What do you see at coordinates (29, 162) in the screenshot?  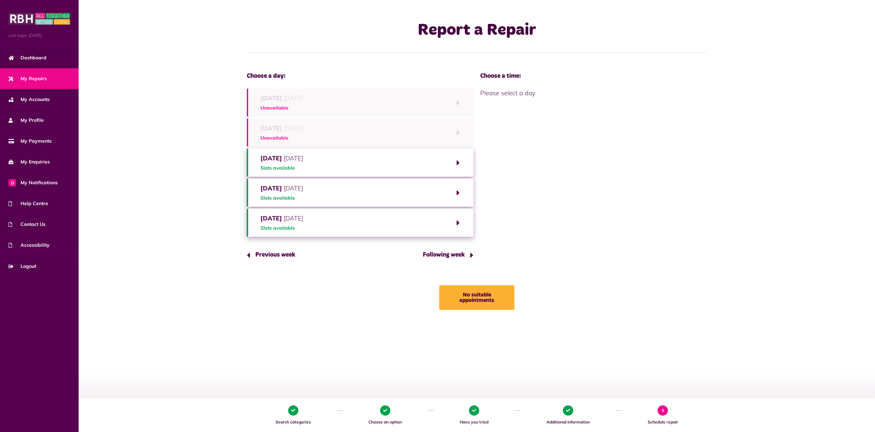 I see `span: My Enquiries` at bounding box center [29, 162].